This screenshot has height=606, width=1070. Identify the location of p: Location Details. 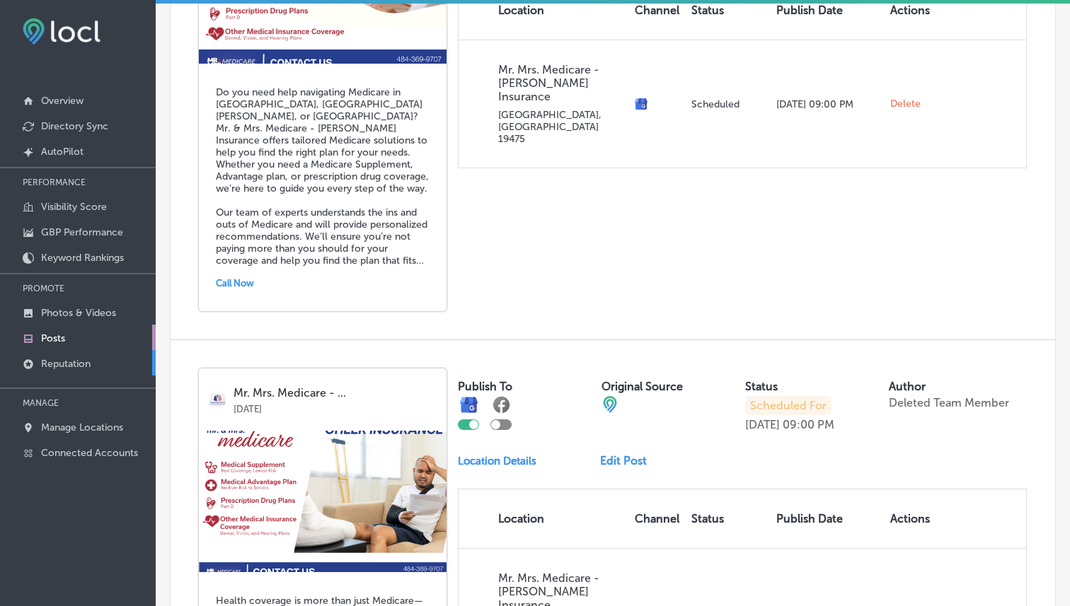
(497, 461).